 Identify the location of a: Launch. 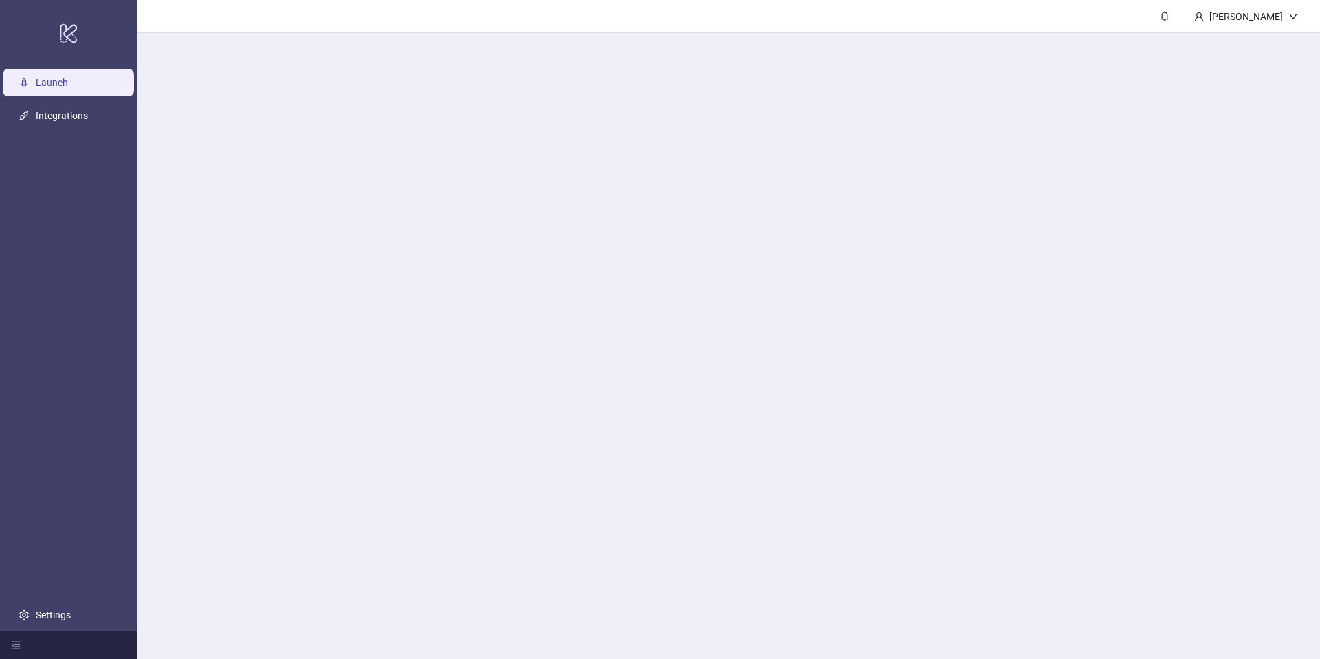
(52, 83).